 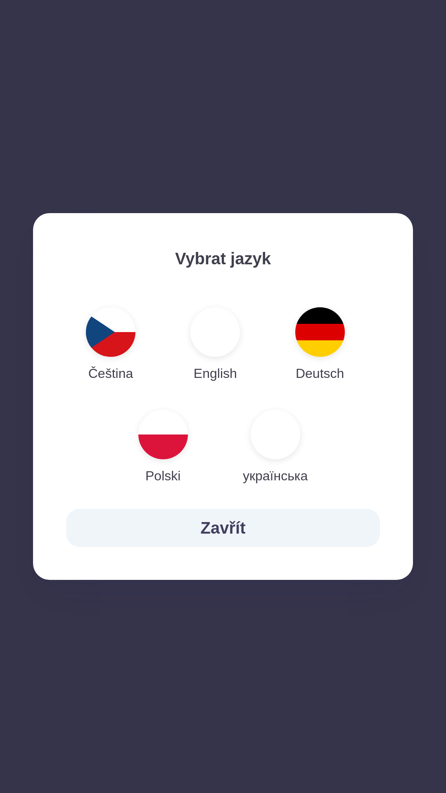 What do you see at coordinates (215, 345) in the screenshot?
I see `button: English` at bounding box center [215, 345].